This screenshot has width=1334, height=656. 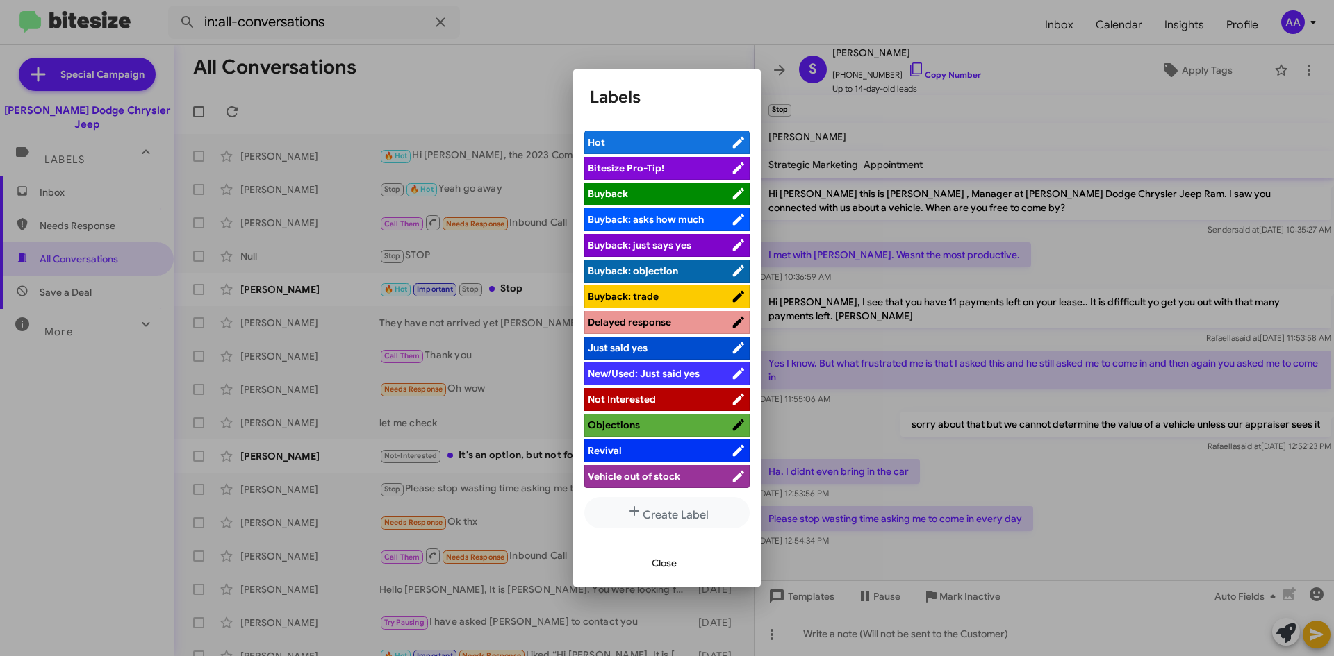 What do you see at coordinates (643, 374) in the screenshot?
I see `span: New/Used: Just said yes` at bounding box center [643, 374].